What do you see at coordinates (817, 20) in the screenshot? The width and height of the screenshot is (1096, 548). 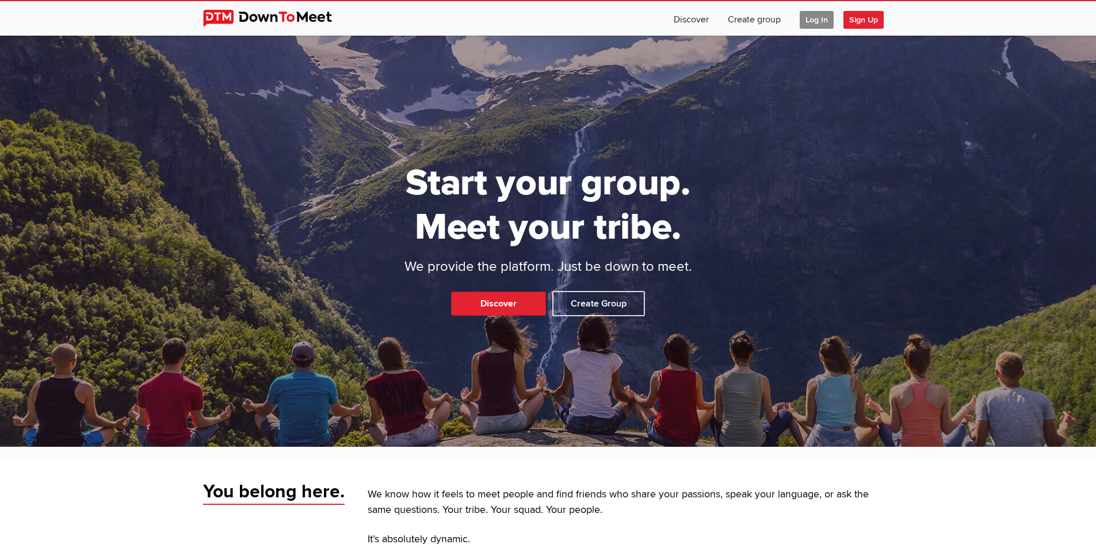 I see `span: Log In` at bounding box center [817, 20].